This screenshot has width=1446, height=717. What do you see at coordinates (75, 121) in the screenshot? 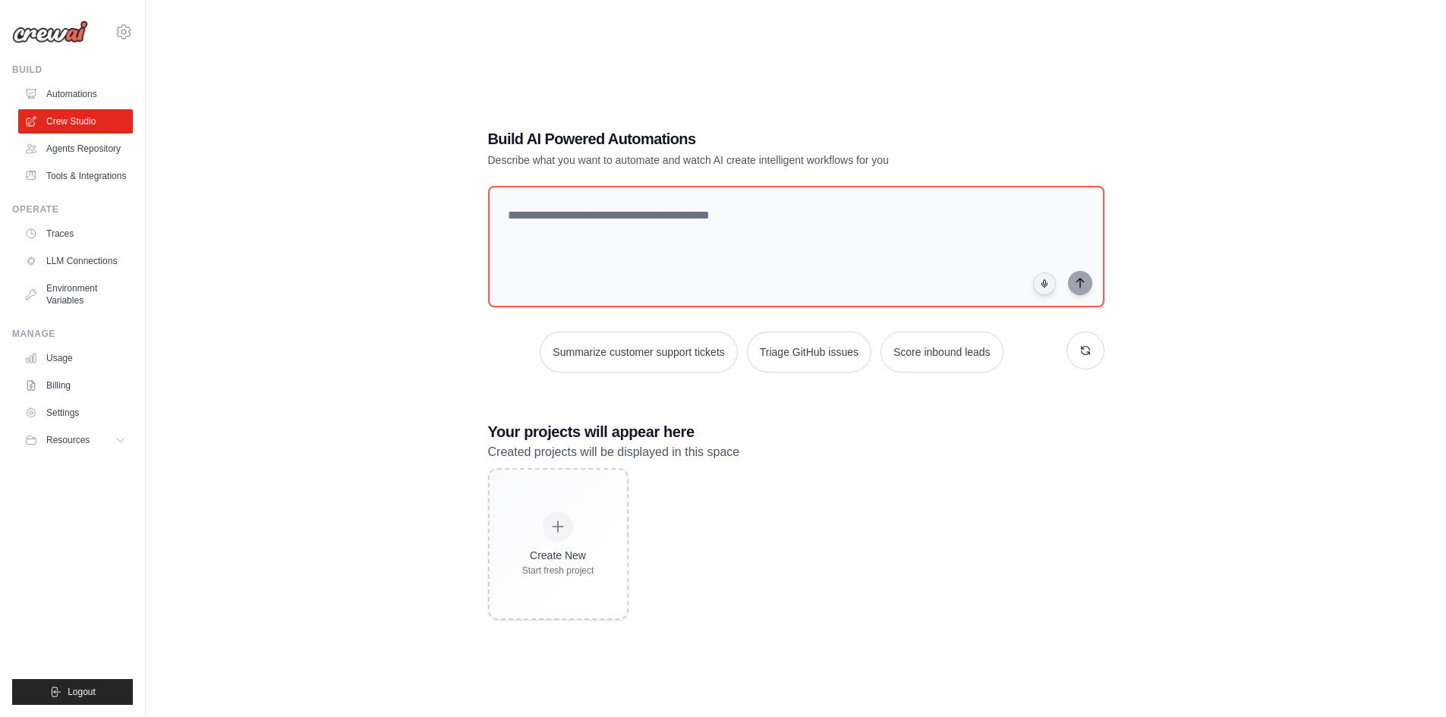
I see `a: Crew Studio` at bounding box center [75, 121].